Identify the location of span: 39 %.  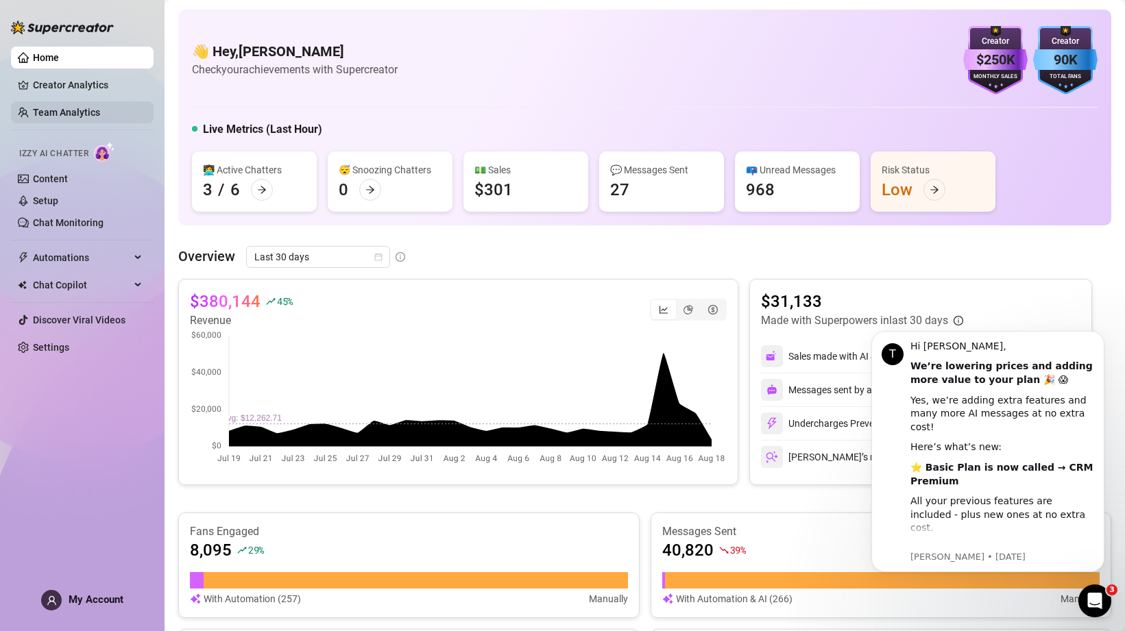
(737, 550).